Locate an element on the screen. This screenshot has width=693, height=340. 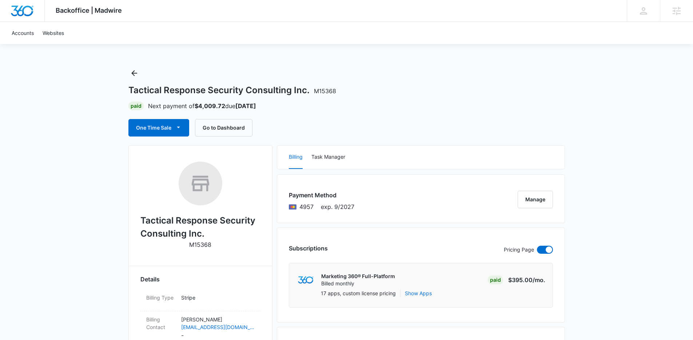
p: Next payment of due is located at coordinates (202, 106).